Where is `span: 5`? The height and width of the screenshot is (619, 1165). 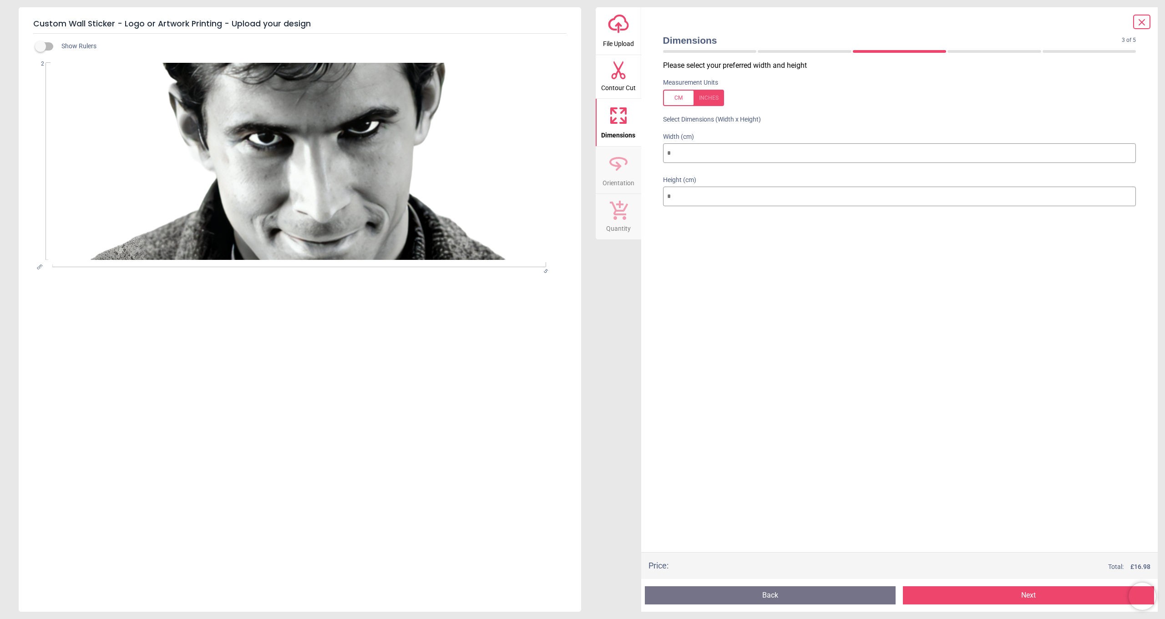 span: 5 is located at coordinates (544, 270).